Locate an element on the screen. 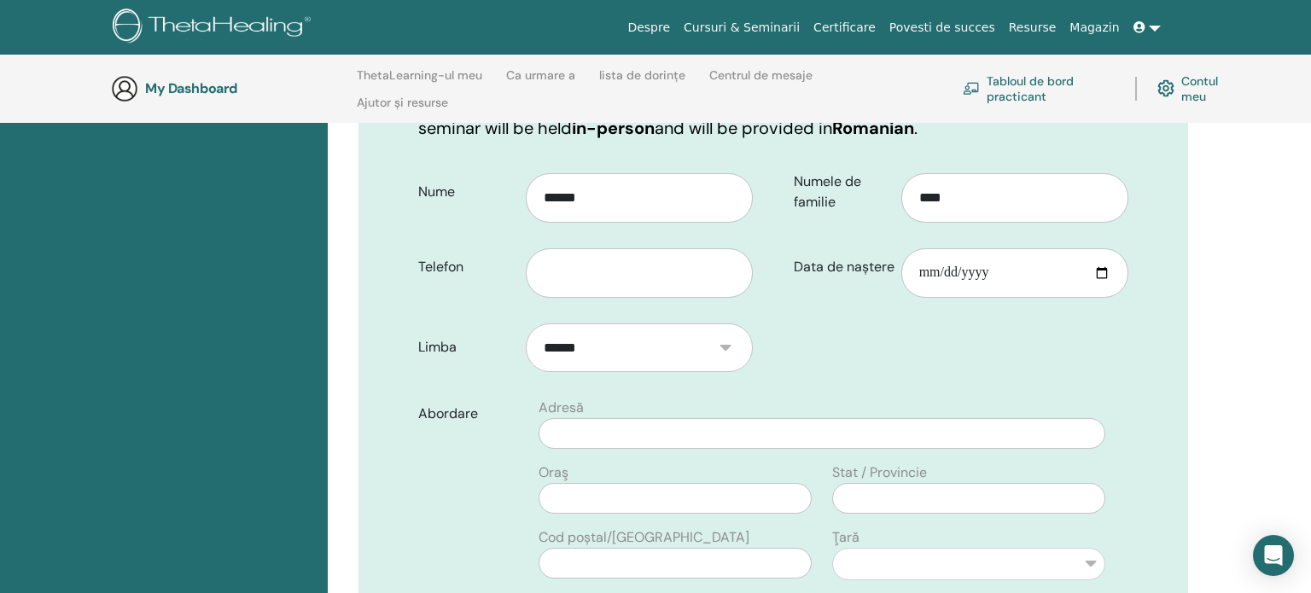 This screenshot has width=1311, height=593. a: Magazin is located at coordinates (1094, 27).